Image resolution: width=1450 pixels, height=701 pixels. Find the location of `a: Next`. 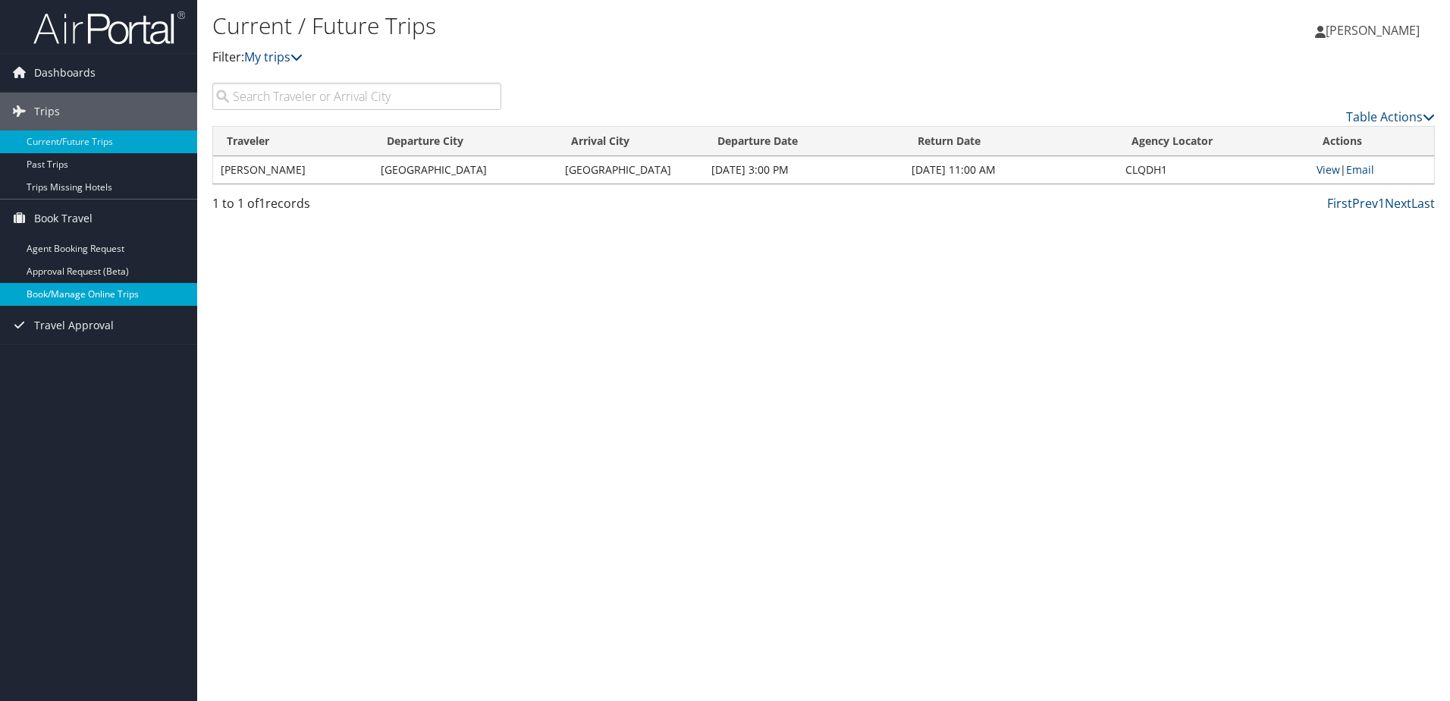

a: Next is located at coordinates (1397, 203).